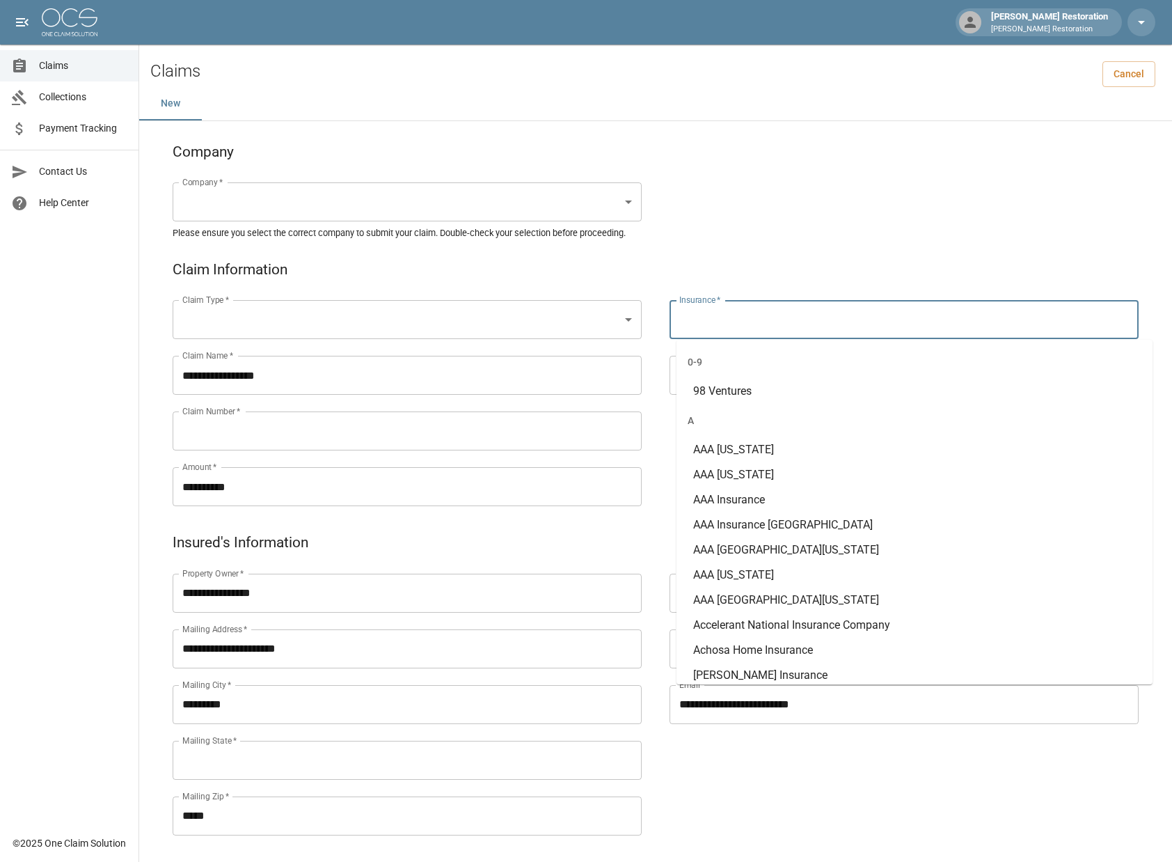  Describe the element at coordinates (915, 362) in the screenshot. I see `div: 0-9` at that location.